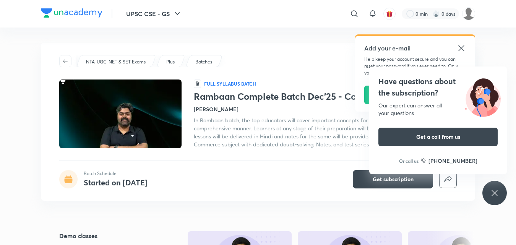 The height and width of the screenshot is (245, 516). Describe the element at coordinates (415, 66) in the screenshot. I see `p: Help keep your account secure and you can reset your password if you ever need to. Only you will ...` at that location.